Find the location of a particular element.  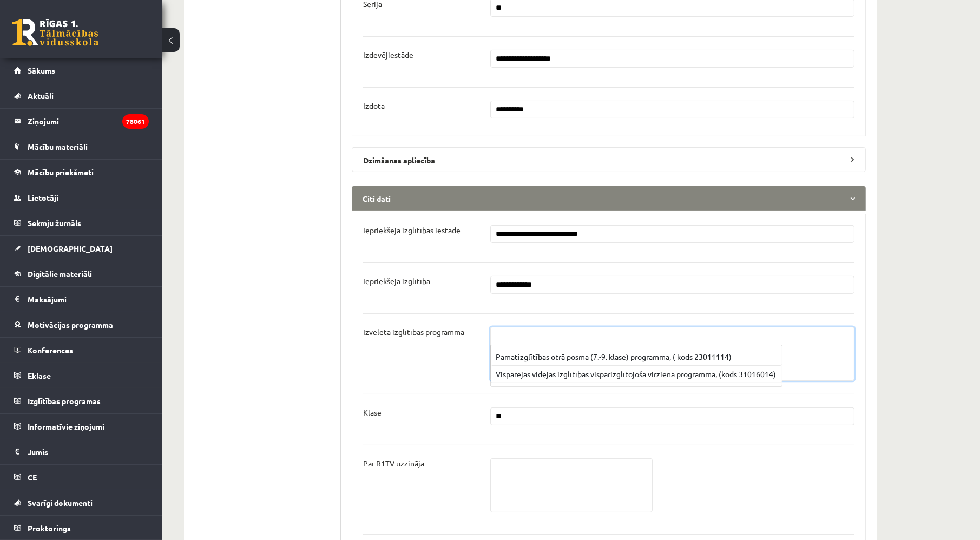

p: Izdota is located at coordinates (374, 105).